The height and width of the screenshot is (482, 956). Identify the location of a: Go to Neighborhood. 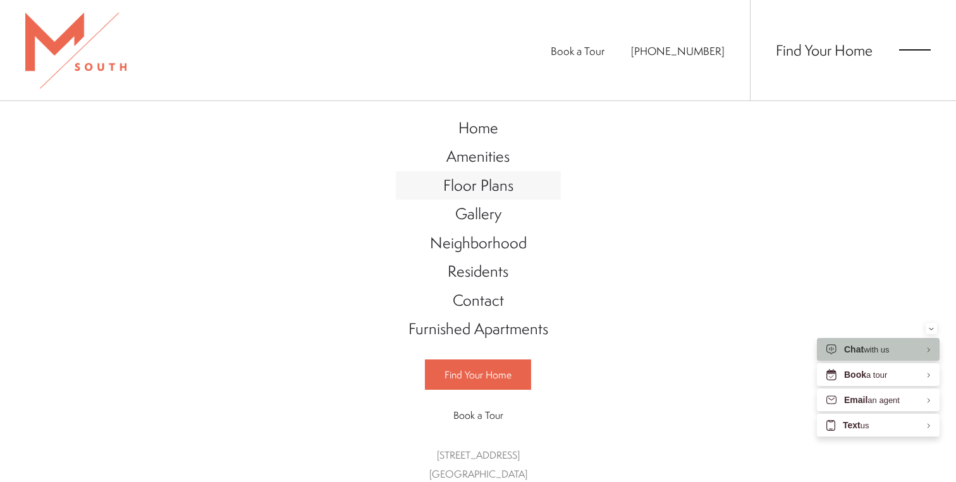
(478, 243).